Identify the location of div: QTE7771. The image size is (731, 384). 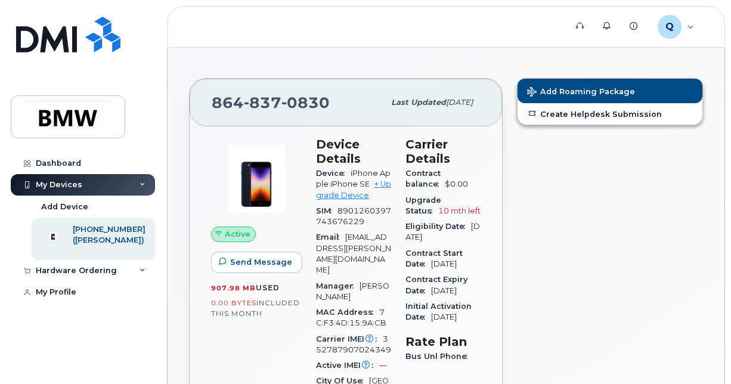
(675, 27).